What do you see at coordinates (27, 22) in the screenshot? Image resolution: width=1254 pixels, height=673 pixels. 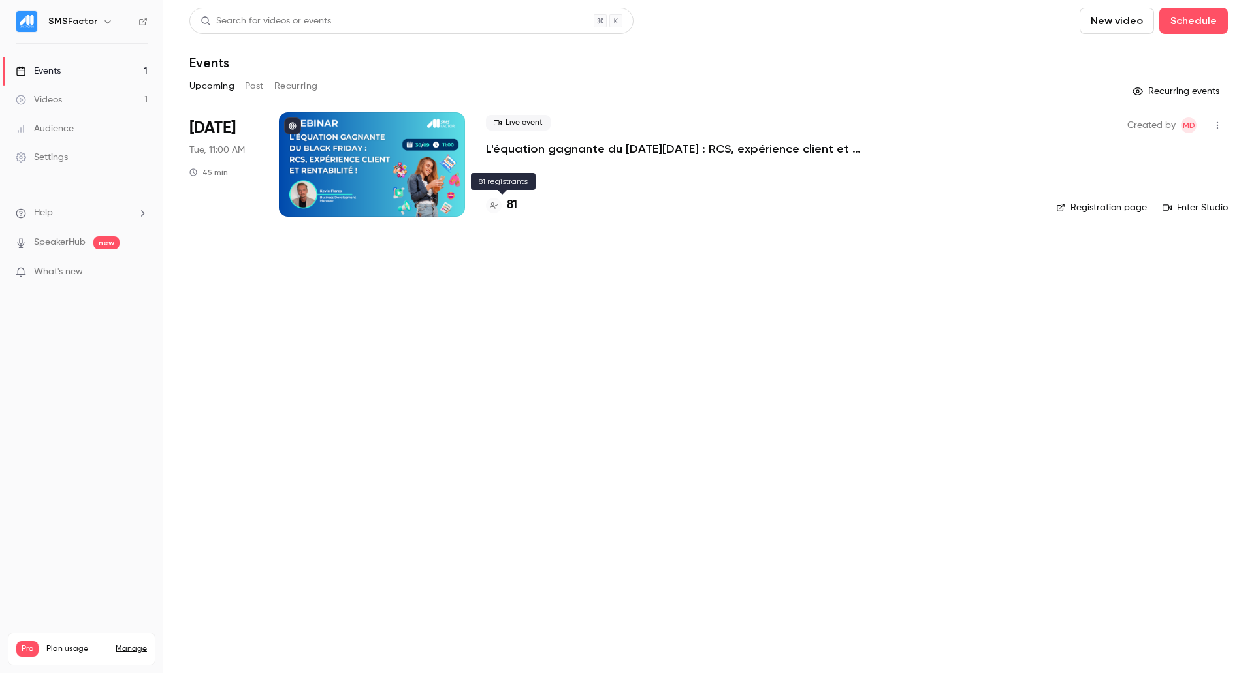 I see `img: SMSFactor` at bounding box center [27, 22].